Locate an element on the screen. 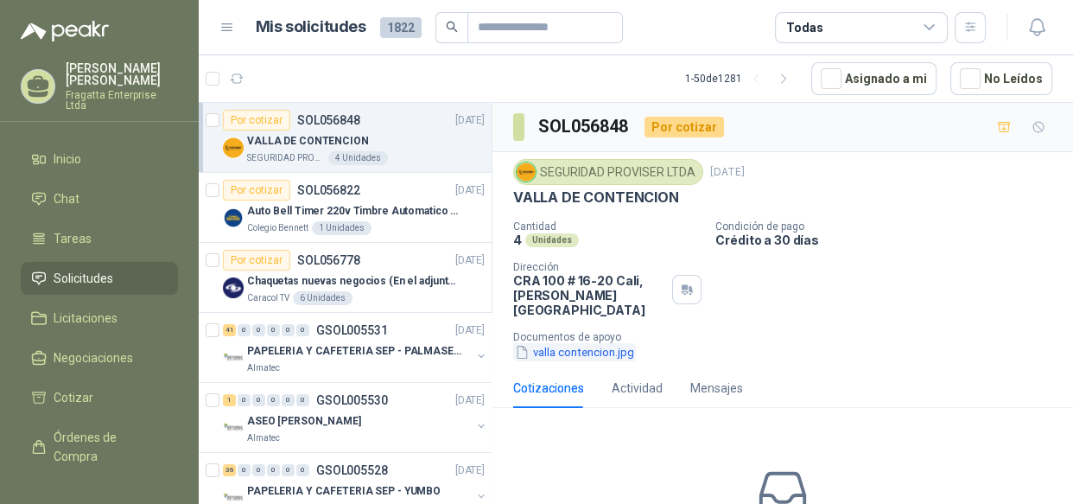 The image size is (1073, 504). p: Condición de pago is located at coordinates (890, 226).